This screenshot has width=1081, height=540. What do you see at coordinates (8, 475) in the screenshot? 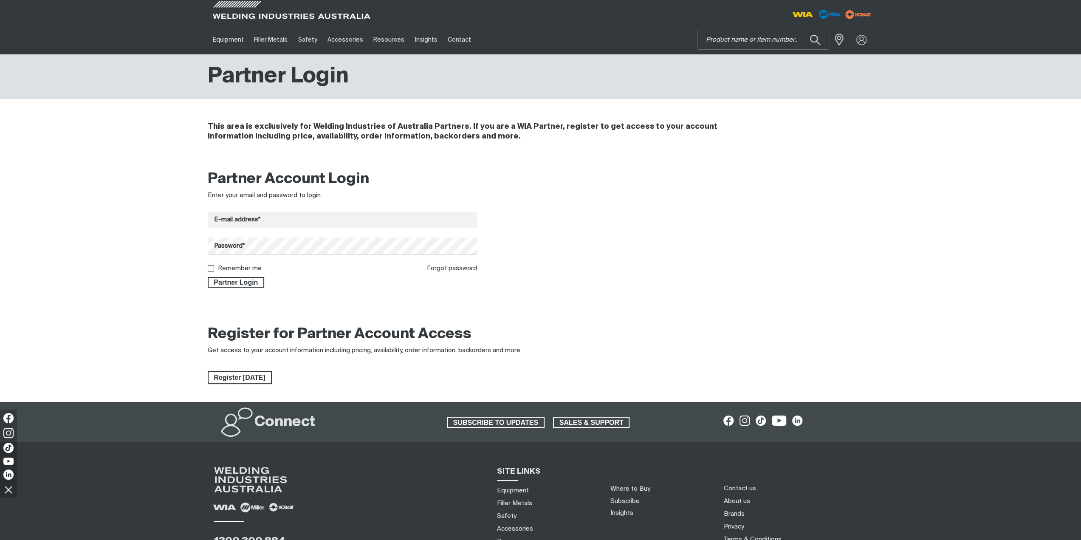
I see `img: LinkedIn` at bounding box center [8, 475].